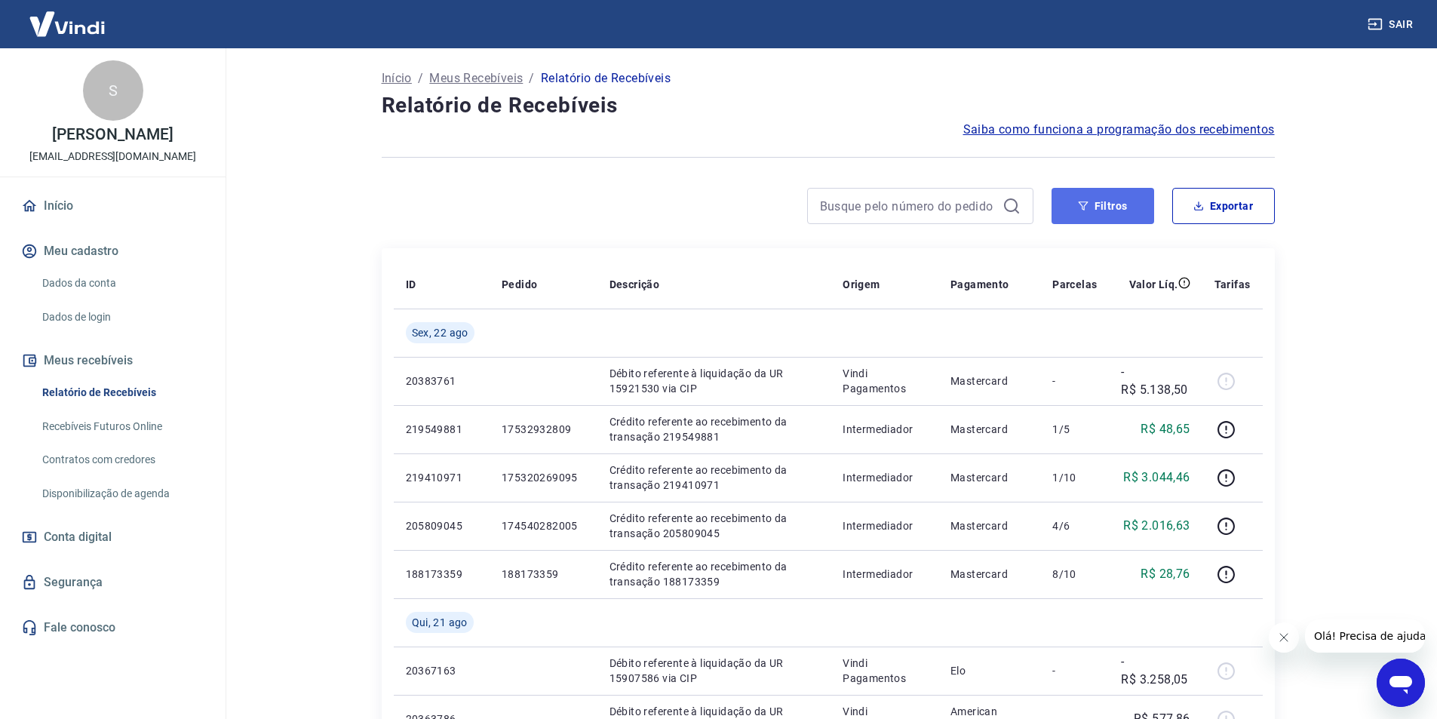  Describe the element at coordinates (714, 381) in the screenshot. I see `p: Débito referente à liquidação da UR 15921530 via CIP` at that location.